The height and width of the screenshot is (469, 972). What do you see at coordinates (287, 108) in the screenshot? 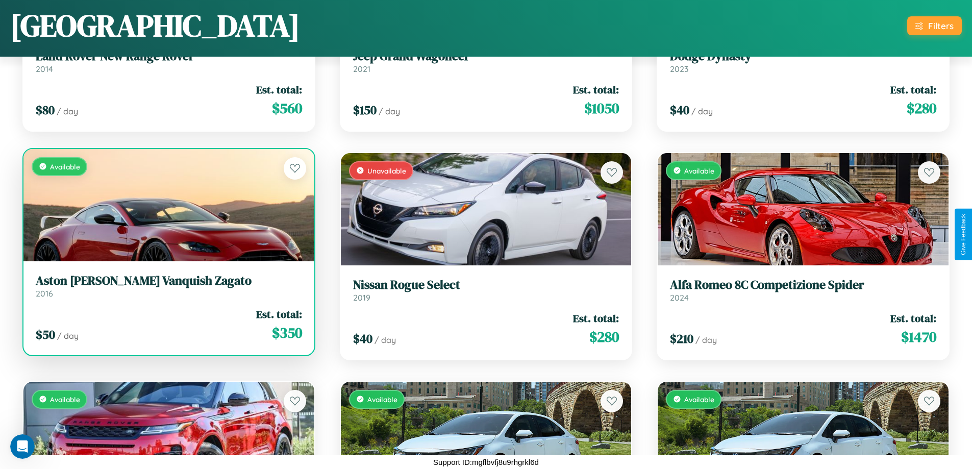
I see `span: $ 560` at bounding box center [287, 108].